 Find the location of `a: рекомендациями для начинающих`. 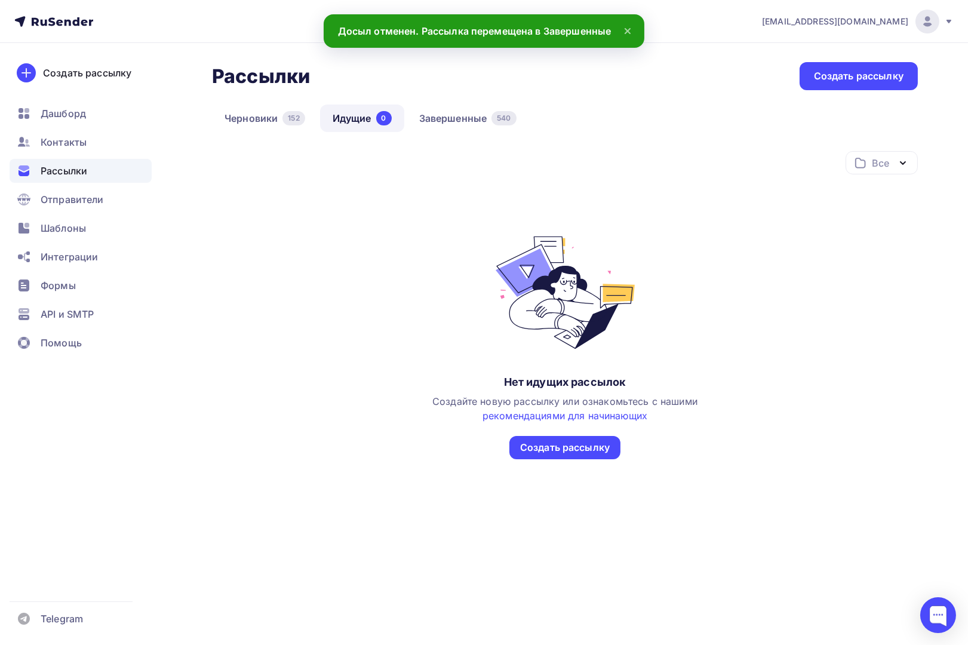

a: рекомендациями для начинающих is located at coordinates (565, 416).